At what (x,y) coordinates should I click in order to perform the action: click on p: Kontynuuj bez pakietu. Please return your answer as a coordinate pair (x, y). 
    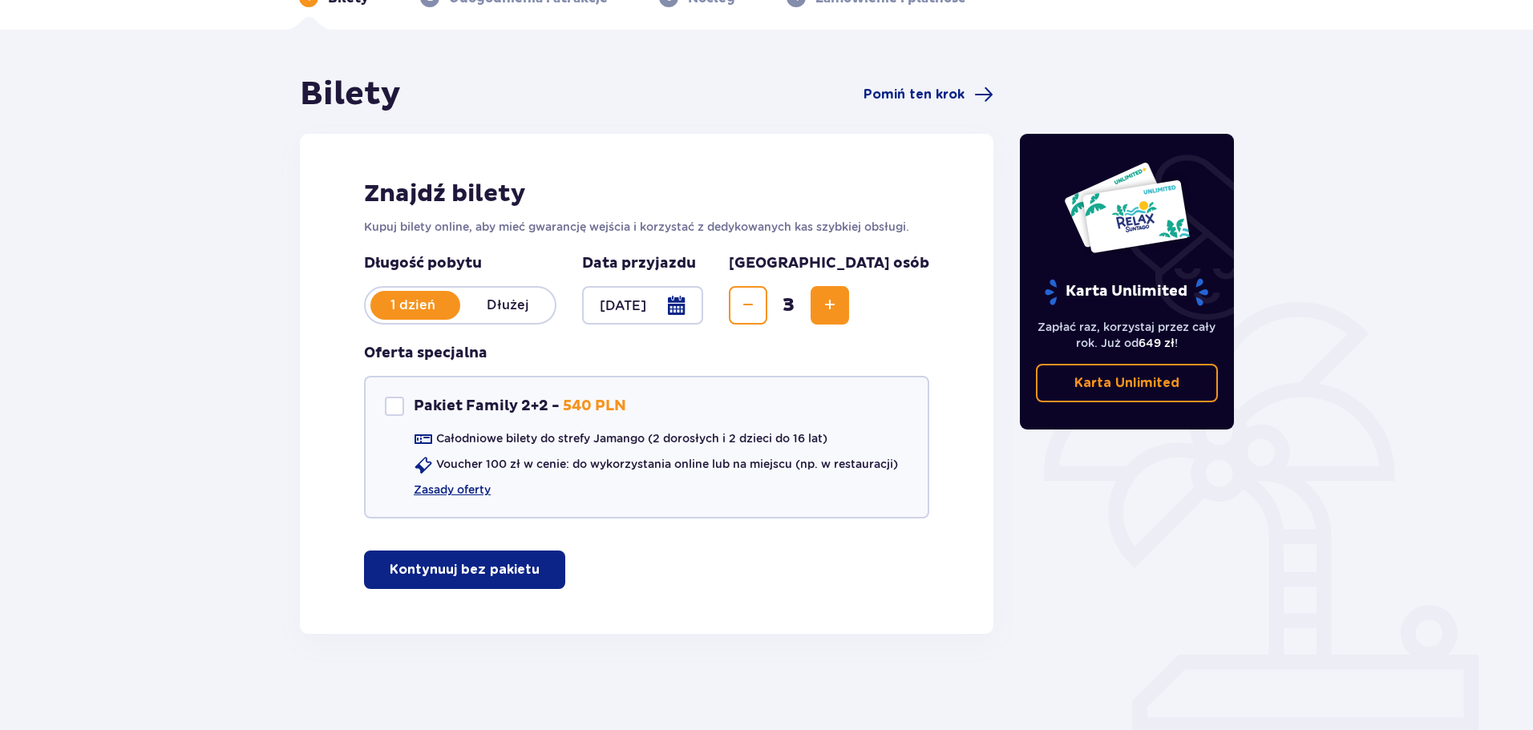
    Looking at the image, I should click on (464, 570).